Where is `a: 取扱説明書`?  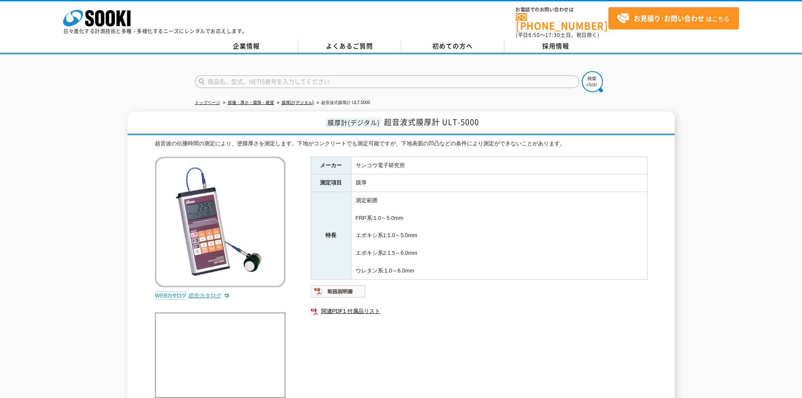 a: 取扱説明書 is located at coordinates (338, 294).